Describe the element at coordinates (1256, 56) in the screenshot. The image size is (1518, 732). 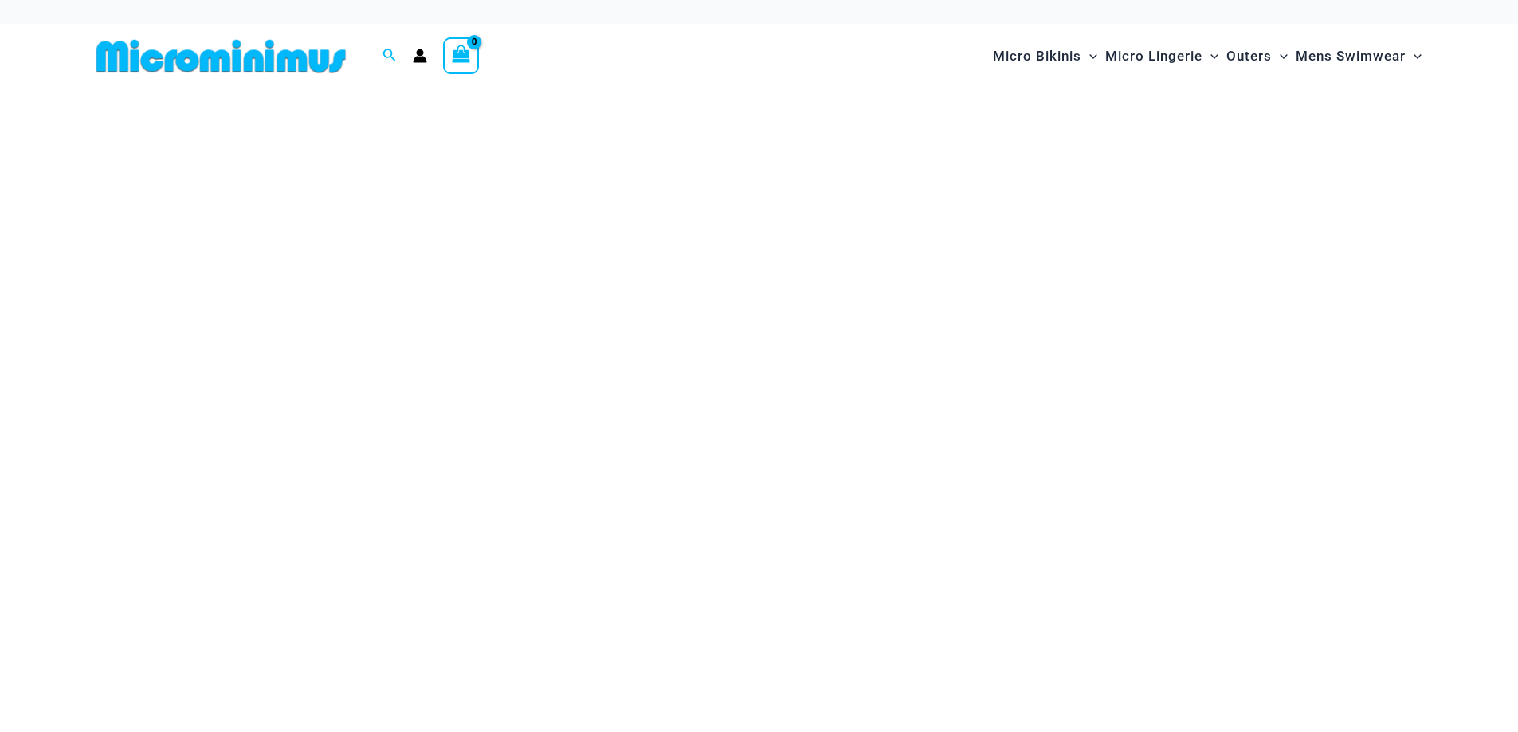
I see `a: OutersMenu ToggleMenu Toggle` at that location.